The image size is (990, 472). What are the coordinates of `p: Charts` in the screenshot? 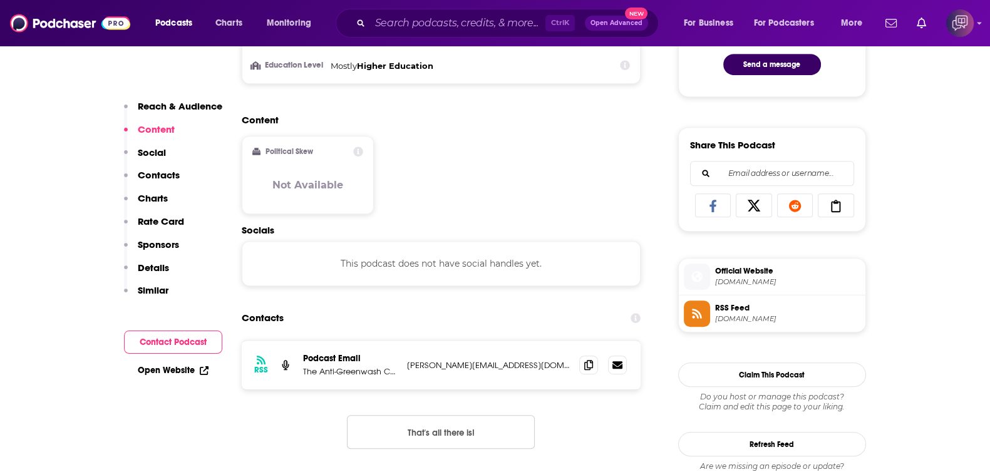 It's located at (153, 198).